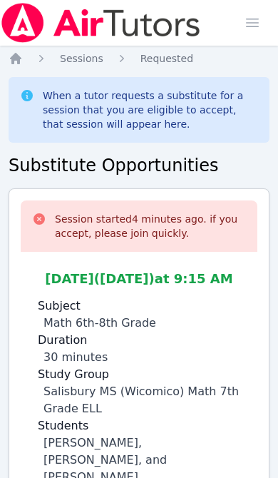  What do you see at coordinates (139, 374) in the screenshot?
I see `label: Study Group` at bounding box center [139, 374].